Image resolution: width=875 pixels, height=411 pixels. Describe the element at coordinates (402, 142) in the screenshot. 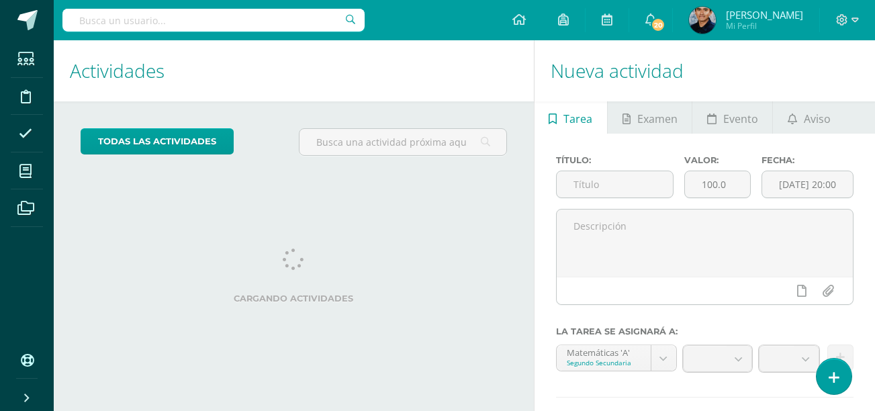

I see `input: Busca una actividad próxima aquí...` at that location.